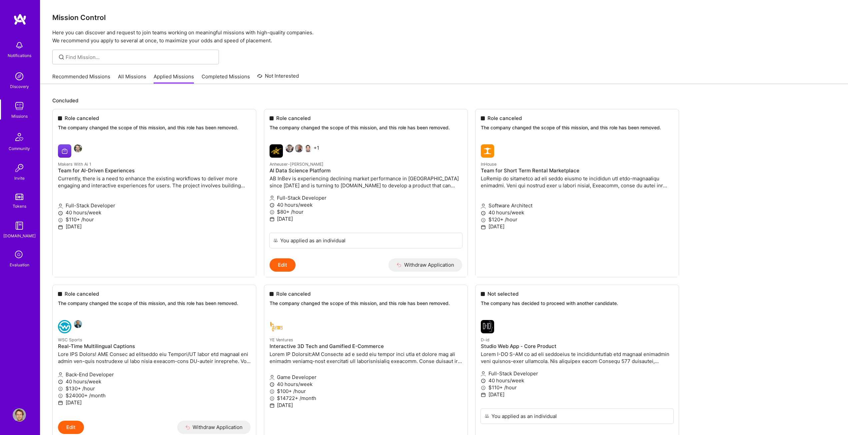 The image size is (848, 435). Describe the element at coordinates (313, 240) in the screenshot. I see `div: You applied as an individual` at that location.